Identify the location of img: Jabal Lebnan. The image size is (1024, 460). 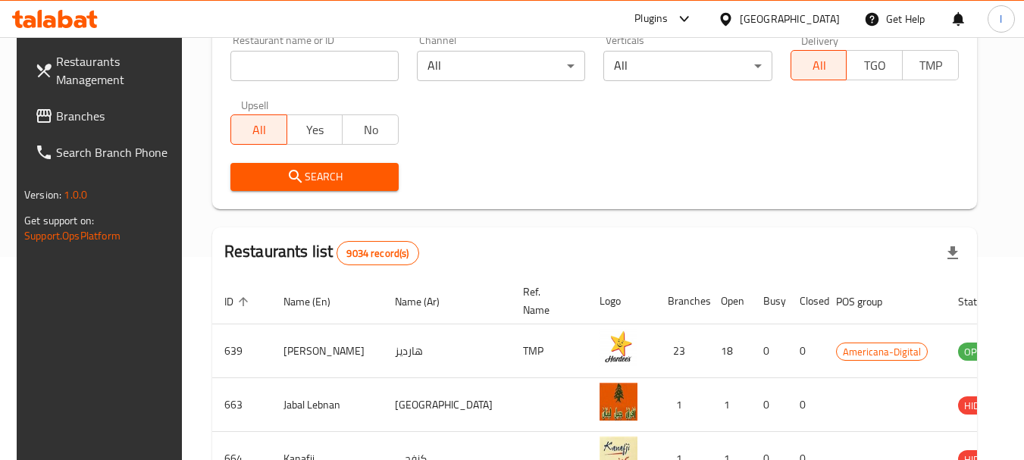
(618, 402).